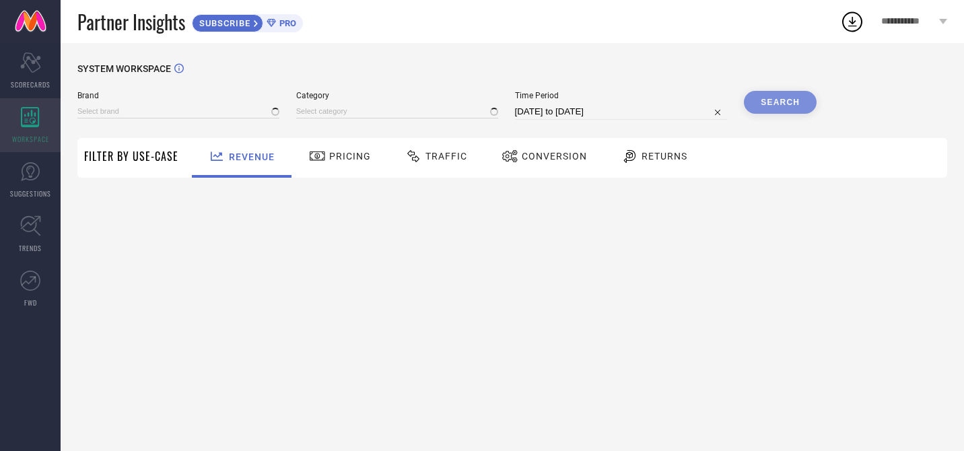 The width and height of the screenshot is (964, 451). Describe the element at coordinates (247, 22) in the screenshot. I see `a: SUBSCRIBEPRO` at that location.